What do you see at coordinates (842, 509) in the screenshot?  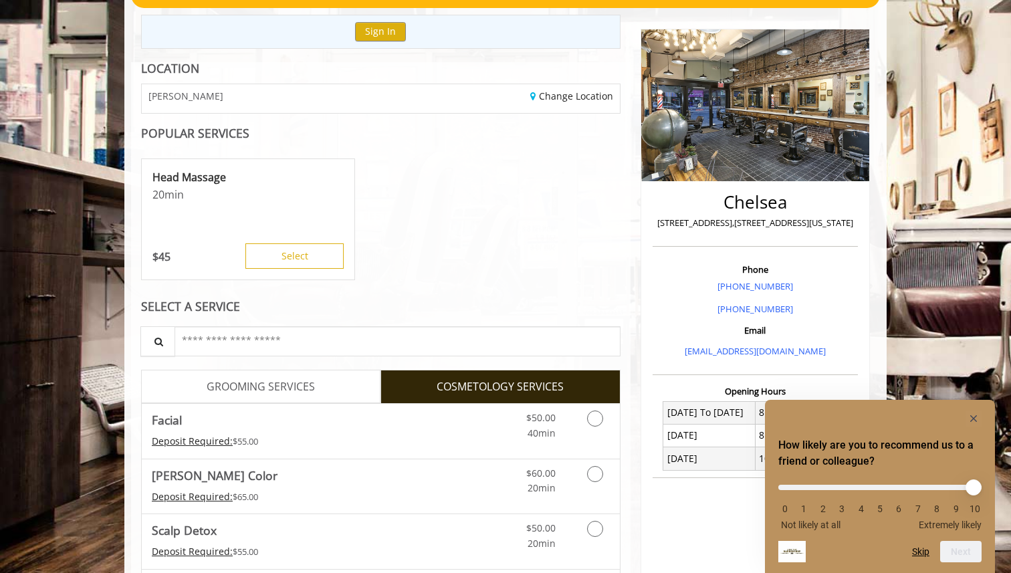 I see `li: 3` at bounding box center [842, 509].